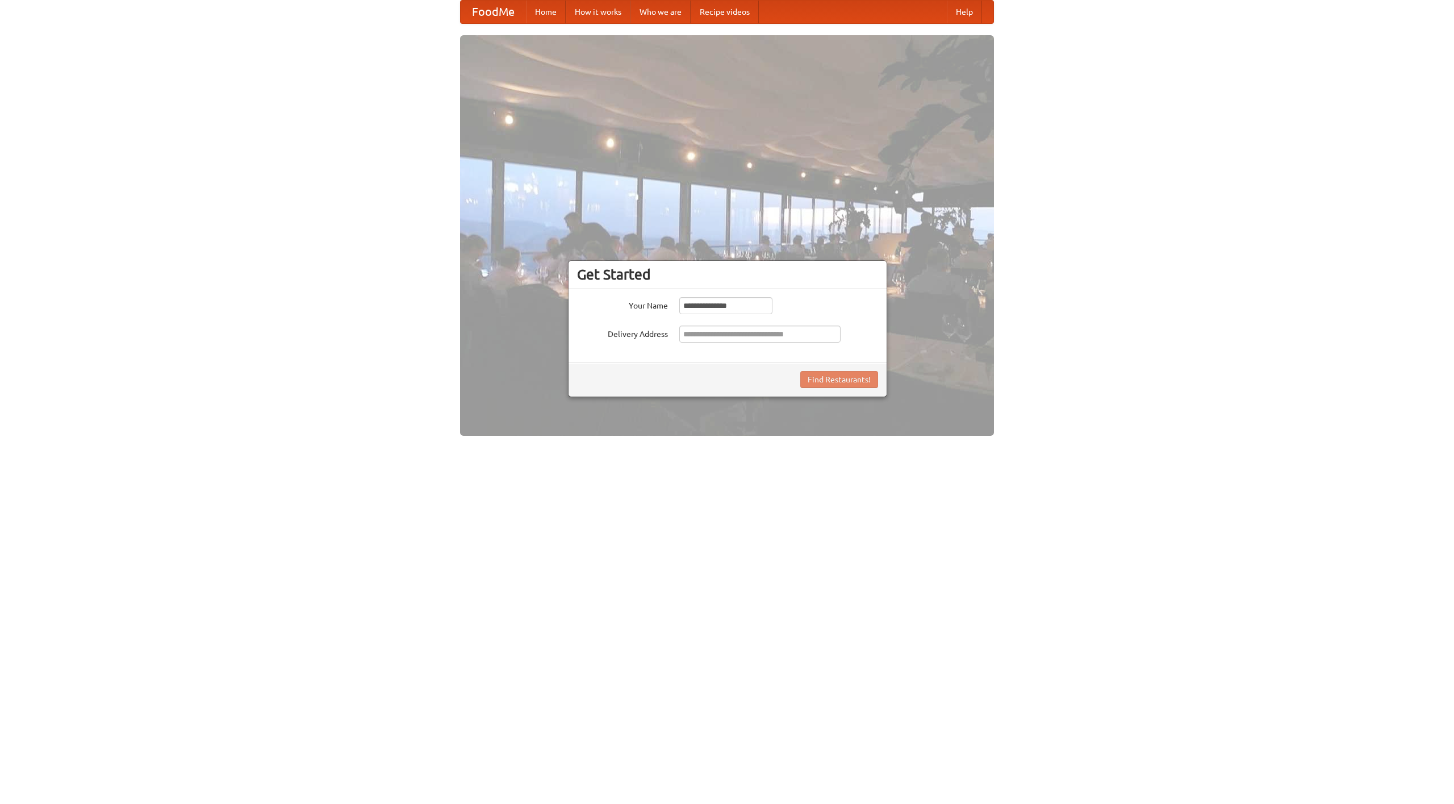 This screenshot has height=804, width=1454. What do you see at coordinates (725, 12) in the screenshot?
I see `a: Recipe videos` at bounding box center [725, 12].